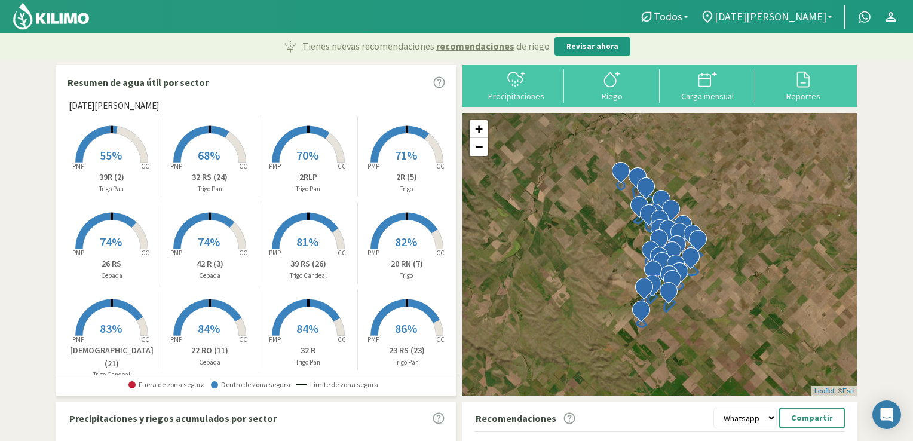 Image resolution: width=913 pixels, height=441 pixels. I want to click on span: de riego, so click(533, 46).